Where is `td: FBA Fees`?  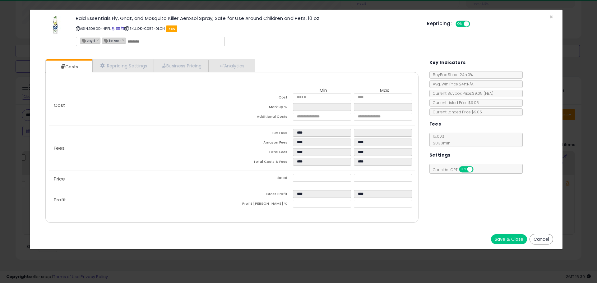 td: FBA Fees is located at coordinates (262, 134).